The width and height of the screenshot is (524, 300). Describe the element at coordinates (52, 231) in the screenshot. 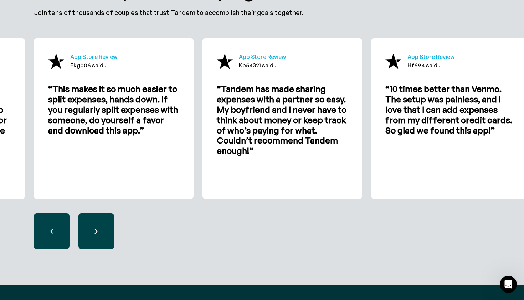

I see `div: previous slide` at that location.